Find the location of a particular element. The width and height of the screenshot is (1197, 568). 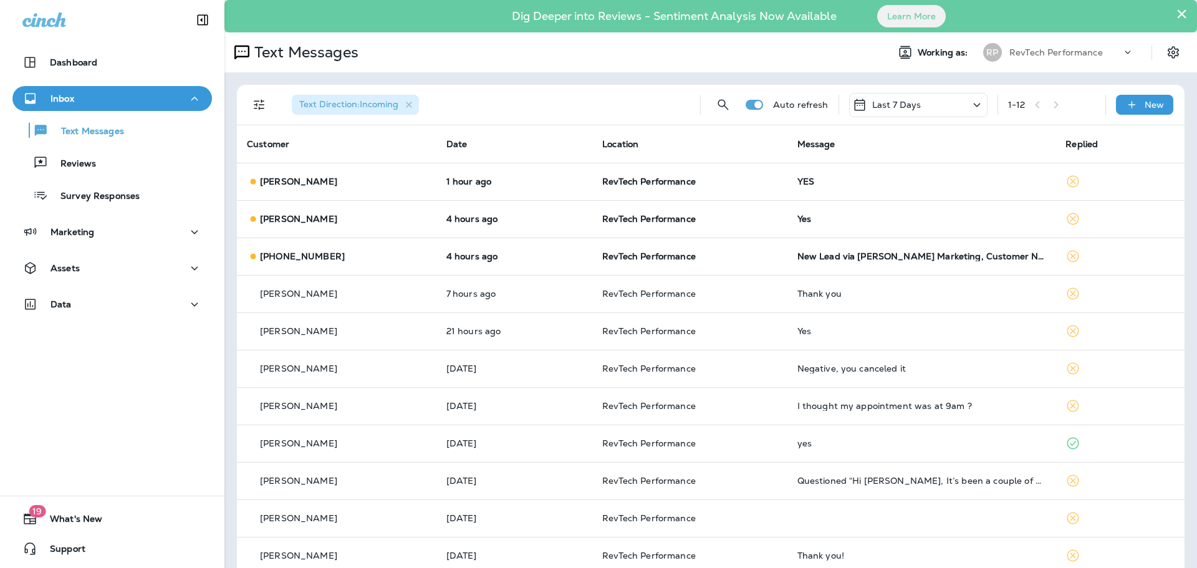

button: Learn More is located at coordinates (912, 16).